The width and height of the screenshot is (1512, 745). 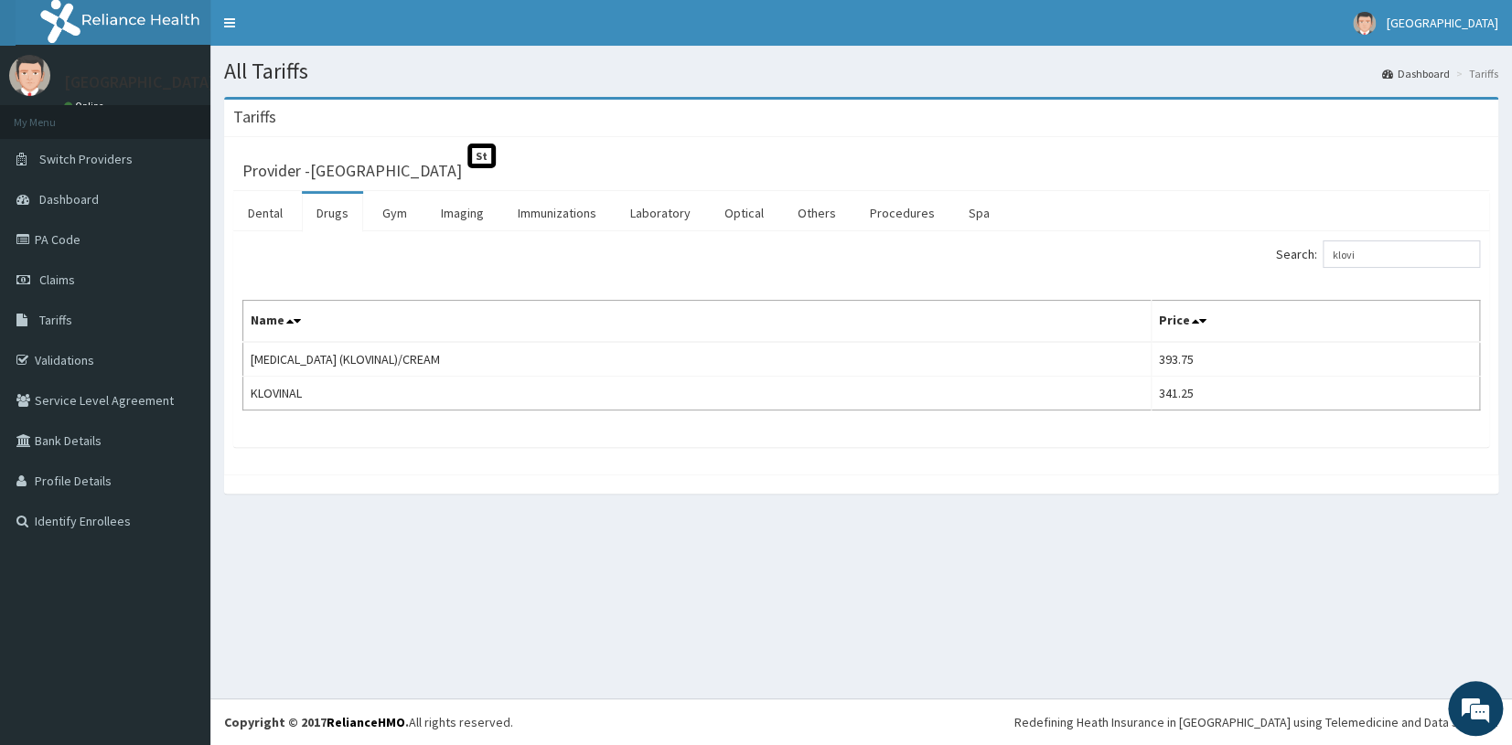 I want to click on span: Dashboard, so click(x=69, y=199).